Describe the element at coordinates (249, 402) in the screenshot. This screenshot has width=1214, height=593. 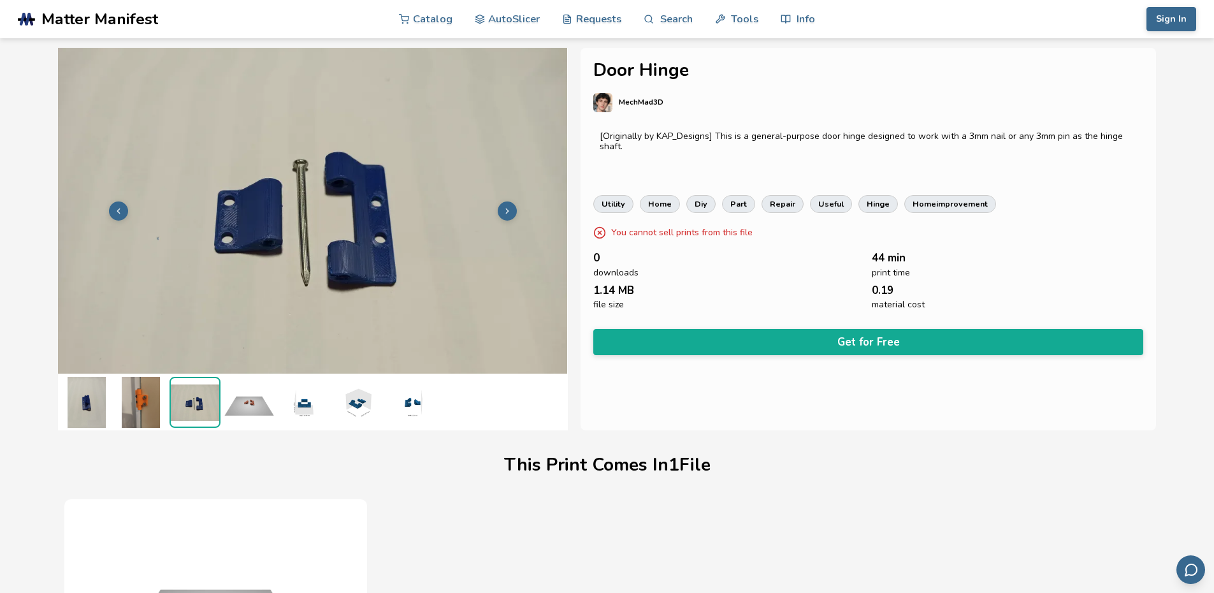
I see `button: 1_Print_Preview` at that location.